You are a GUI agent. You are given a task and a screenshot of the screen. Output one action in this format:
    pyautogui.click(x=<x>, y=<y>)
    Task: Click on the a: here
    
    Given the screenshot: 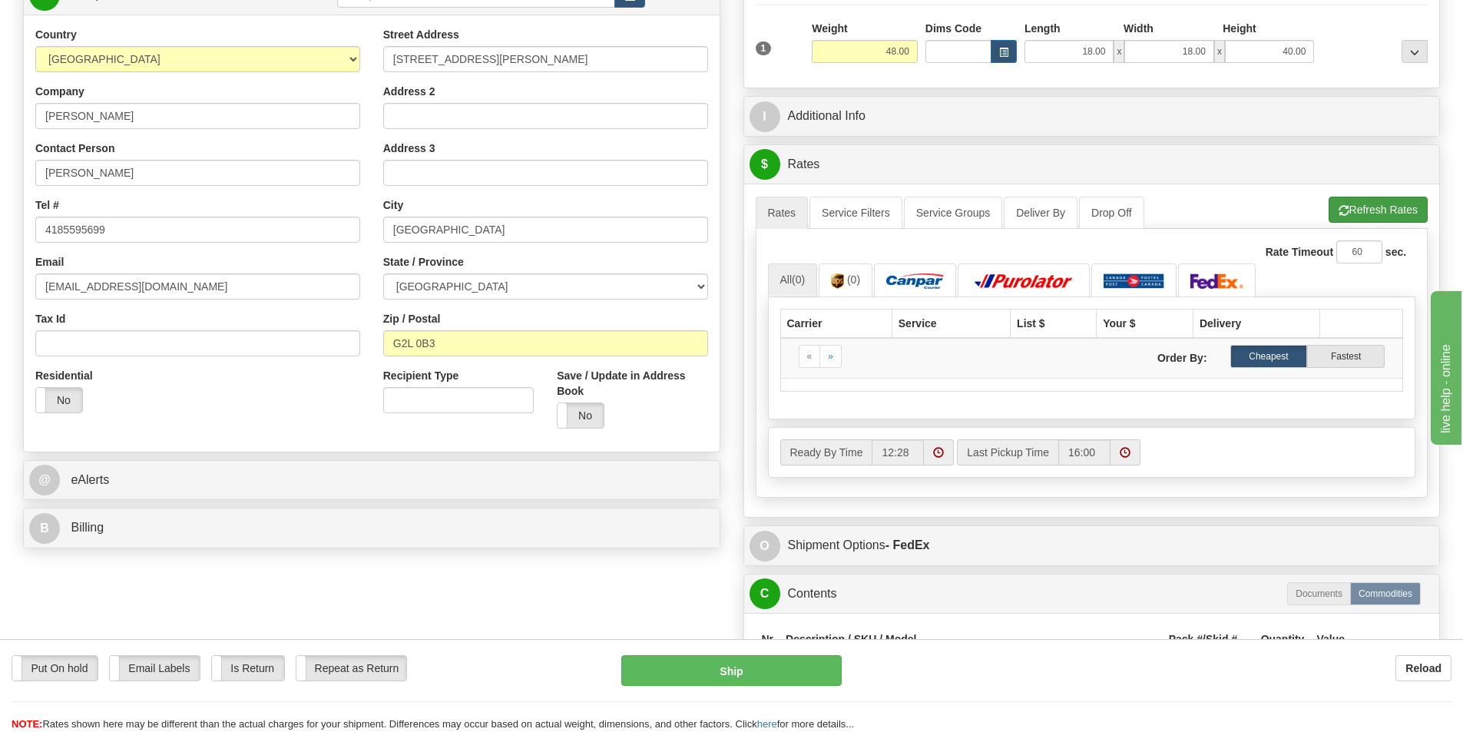 What is the action you would take?
    pyautogui.click(x=767, y=724)
    